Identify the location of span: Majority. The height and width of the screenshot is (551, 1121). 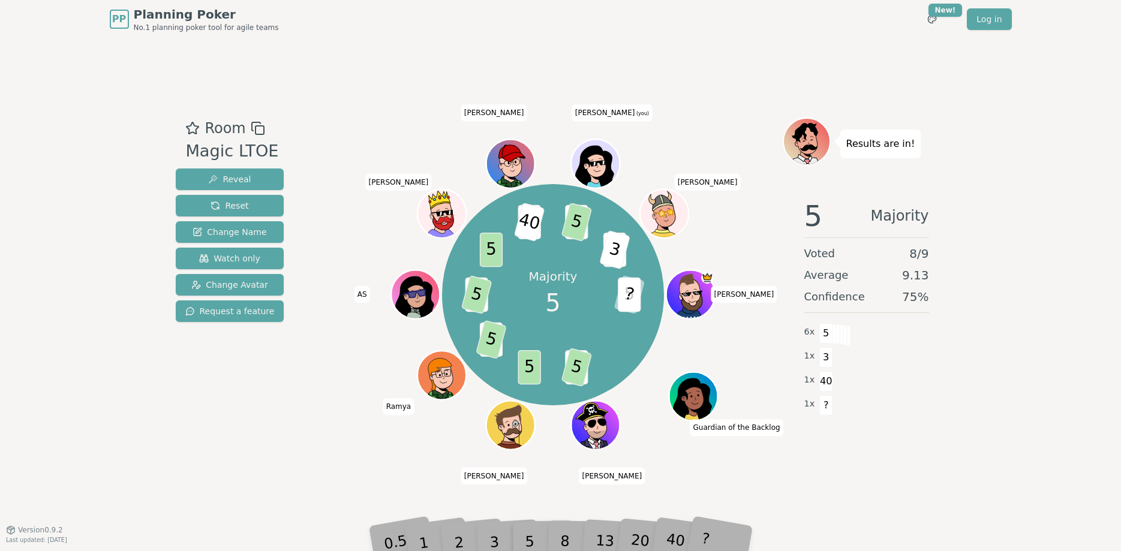
(900, 216).